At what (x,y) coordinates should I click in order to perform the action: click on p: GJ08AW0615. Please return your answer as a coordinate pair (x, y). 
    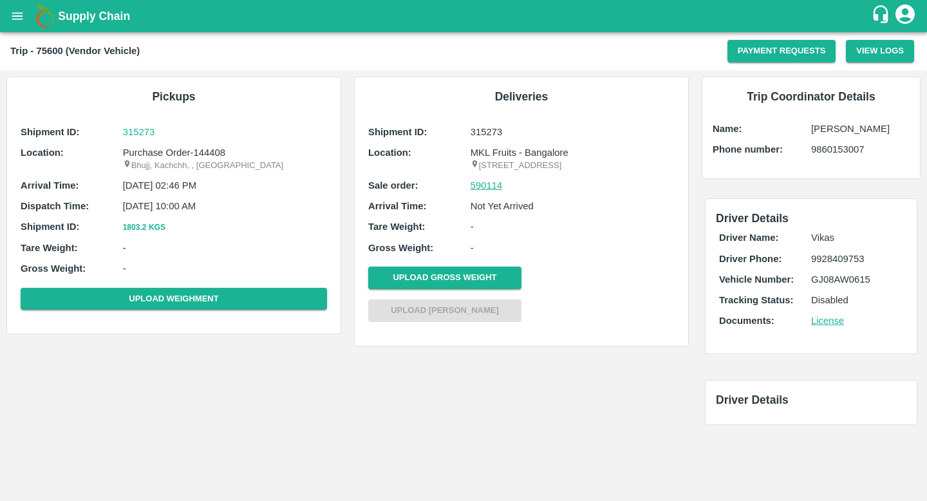
    Looking at the image, I should click on (857, 279).